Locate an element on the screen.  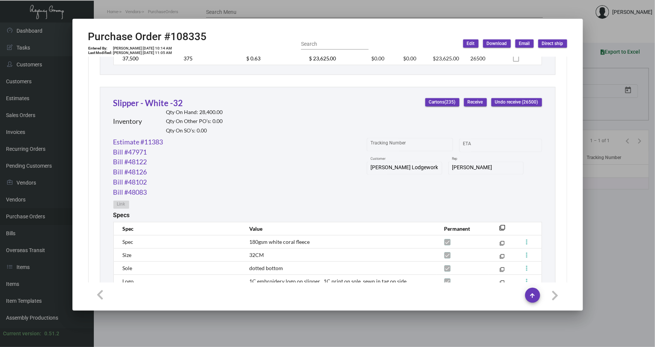
span: Download is located at coordinates (497, 44).